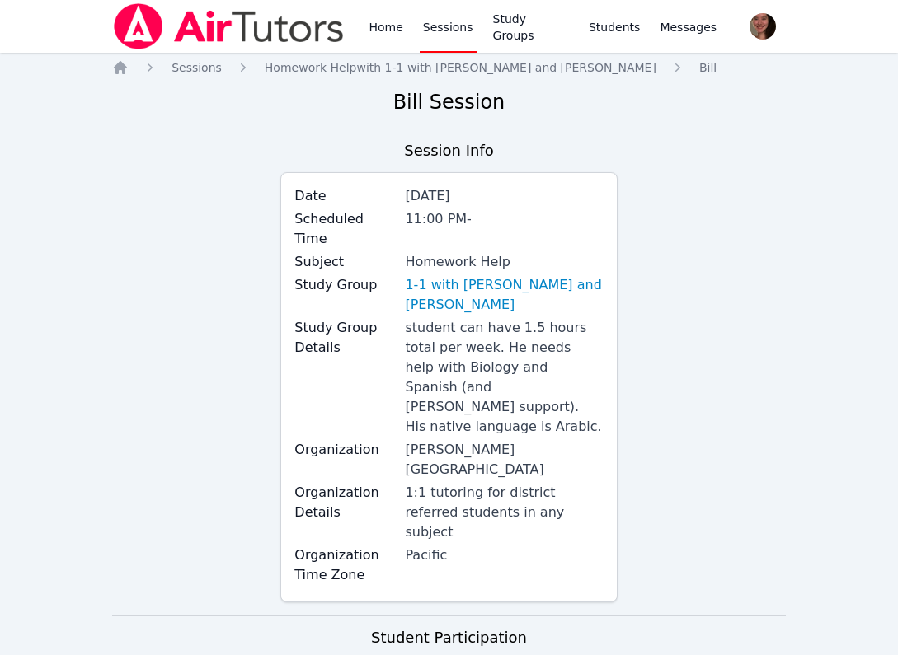  I want to click on span: Messages, so click(687, 27).